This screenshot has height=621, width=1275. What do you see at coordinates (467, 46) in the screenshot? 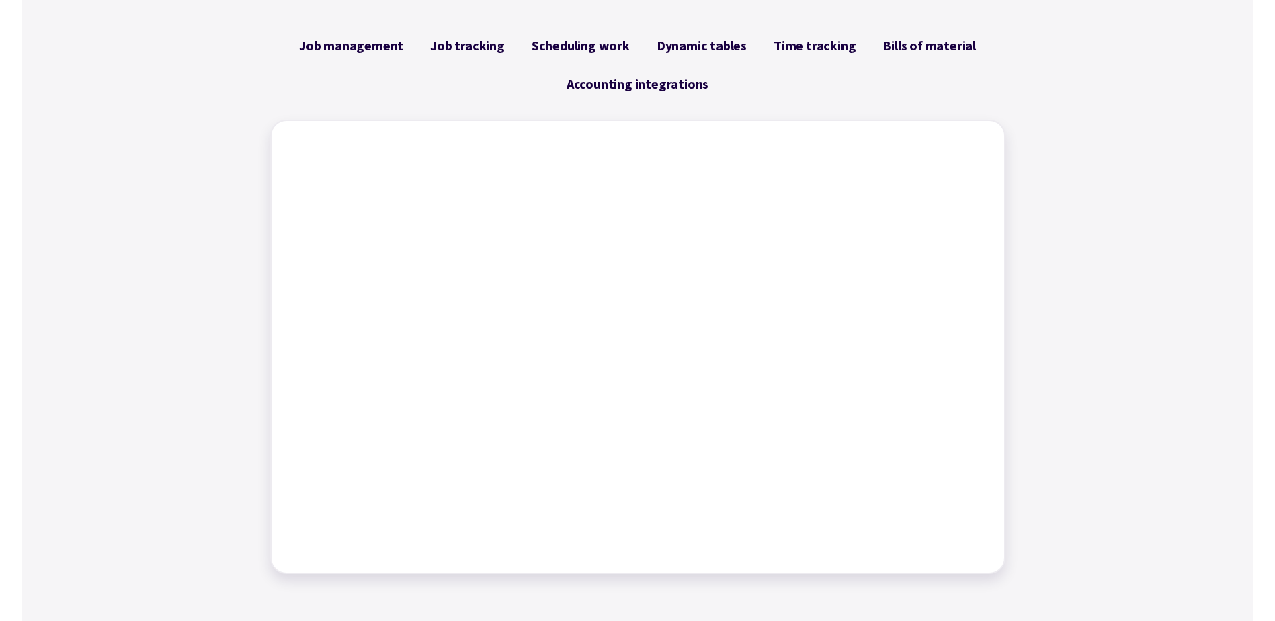
I see `span: Job tracking` at bounding box center [467, 46].